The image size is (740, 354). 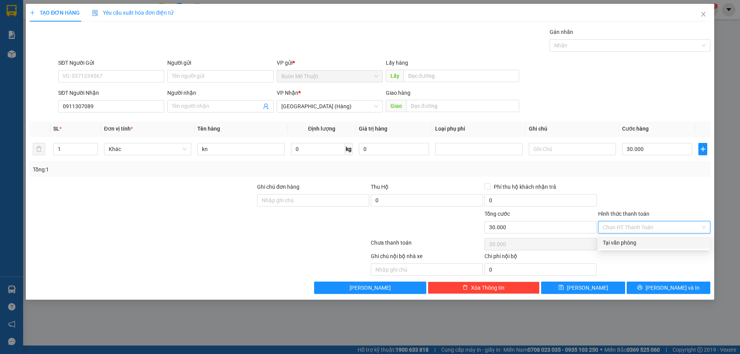 I want to click on span: close, so click(x=703, y=14).